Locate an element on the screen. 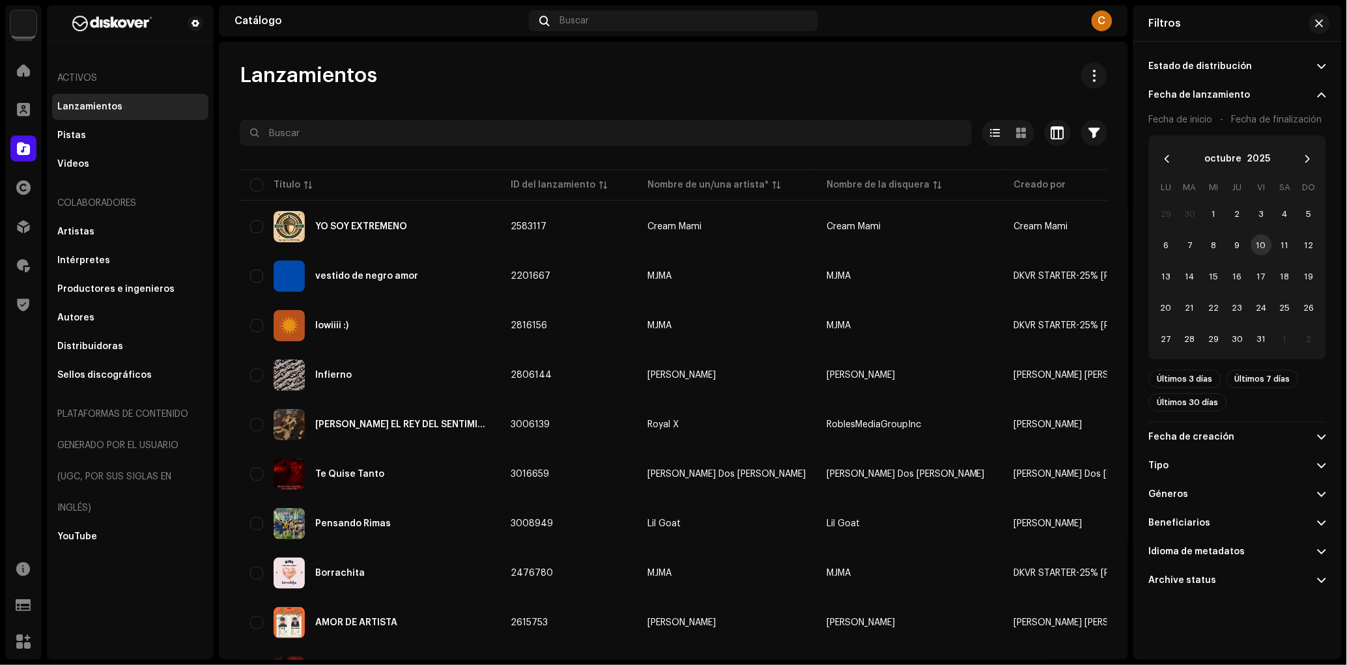 The height and width of the screenshot is (665, 1347). re-a-nav-header: Activos is located at coordinates (130, 78).